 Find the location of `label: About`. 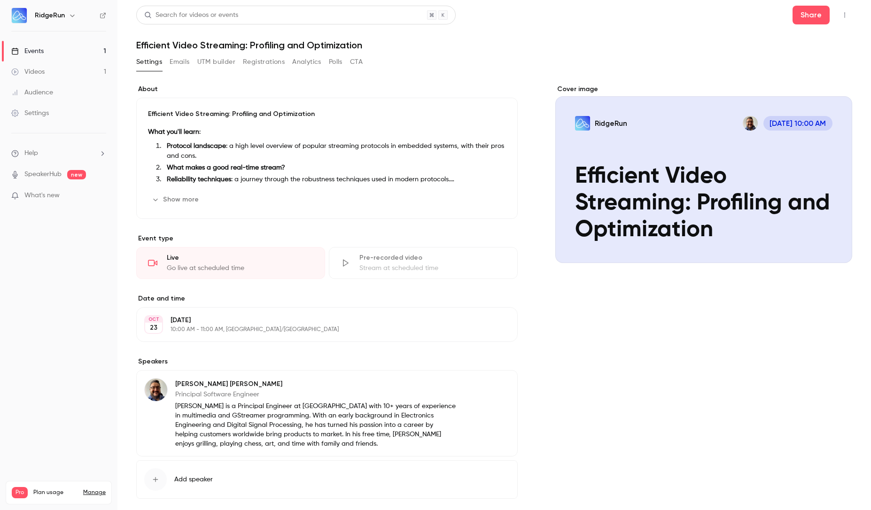

label: About is located at coordinates (327, 89).